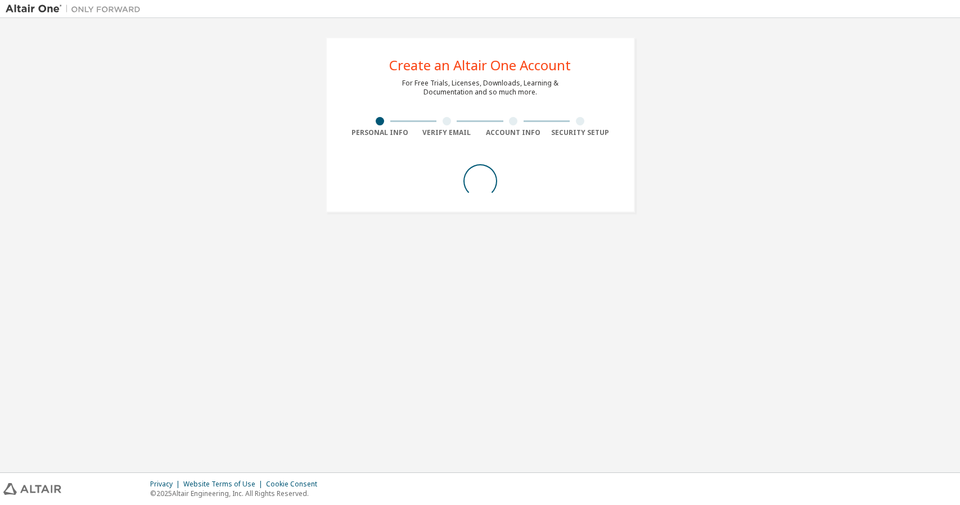 The height and width of the screenshot is (505, 960). I want to click on div: Privacy, so click(167, 484).